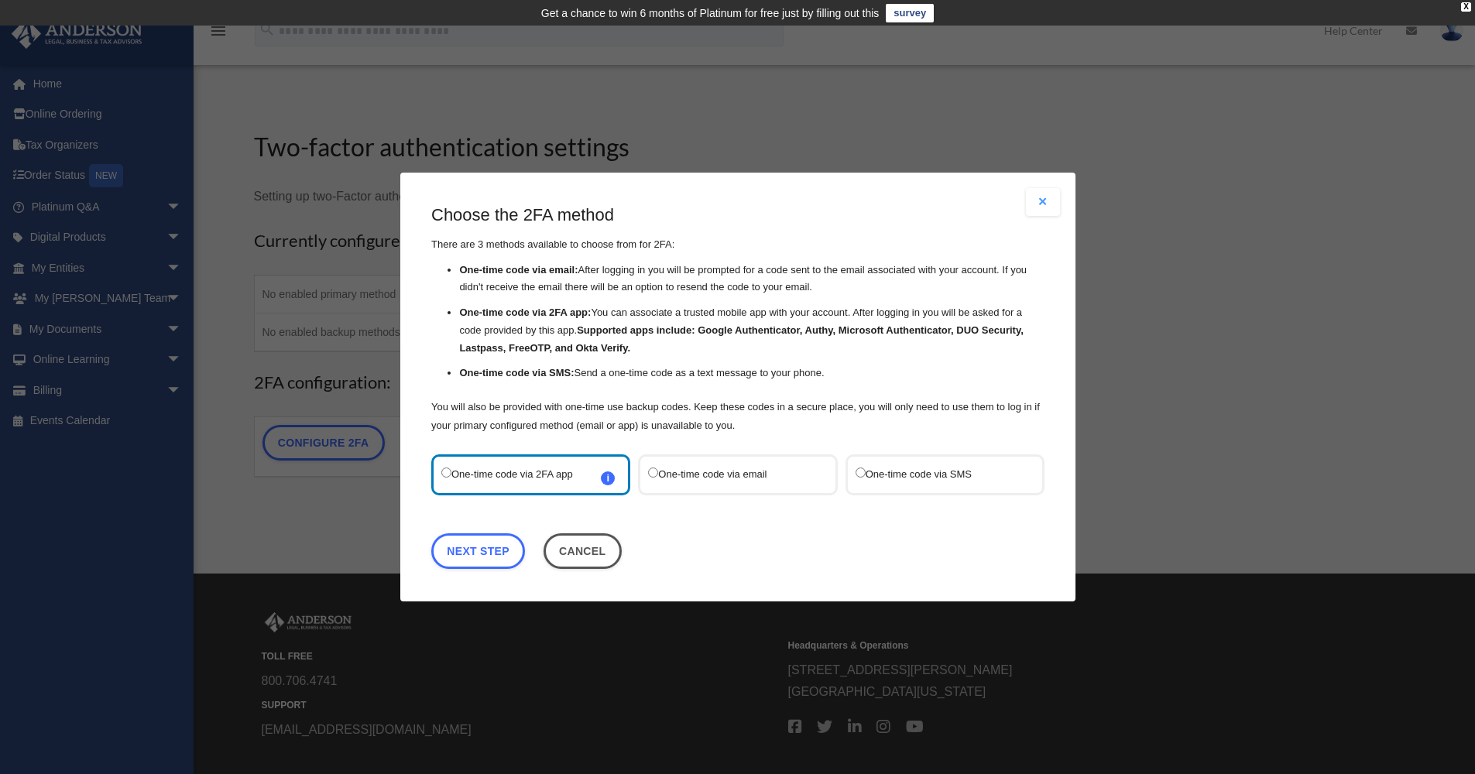 This screenshot has height=774, width=1475. Describe the element at coordinates (738, 215) in the screenshot. I see `h3: Choose the 2FA method` at that location.